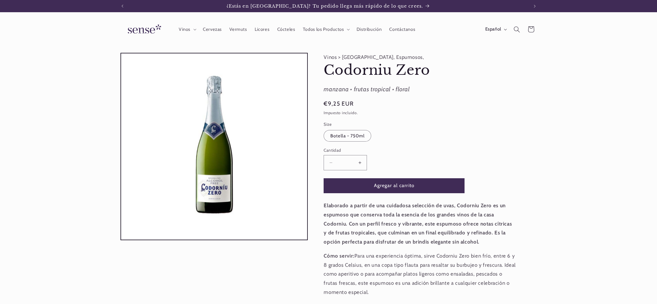 This screenshot has height=304, width=657. Describe the element at coordinates (326, 29) in the screenshot. I see `summary: Todos los Productos` at that location.